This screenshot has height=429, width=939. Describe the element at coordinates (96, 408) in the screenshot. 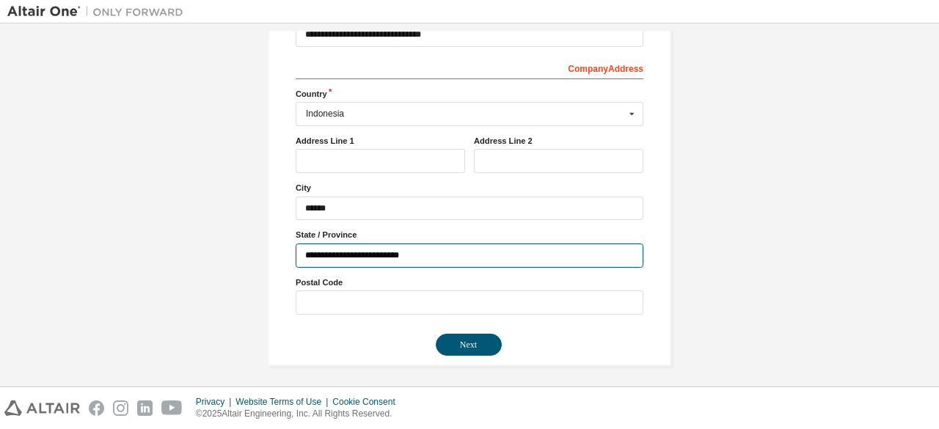

I see `img: facebook.svg` at that location.